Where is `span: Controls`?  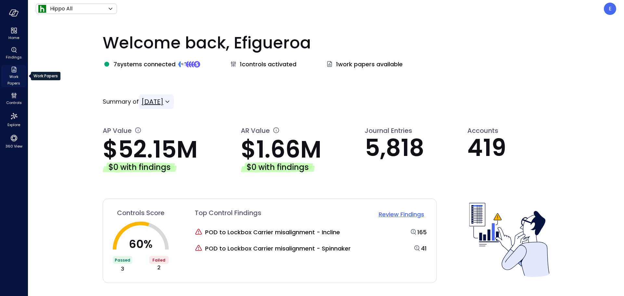 span: Controls is located at coordinates (14, 103).